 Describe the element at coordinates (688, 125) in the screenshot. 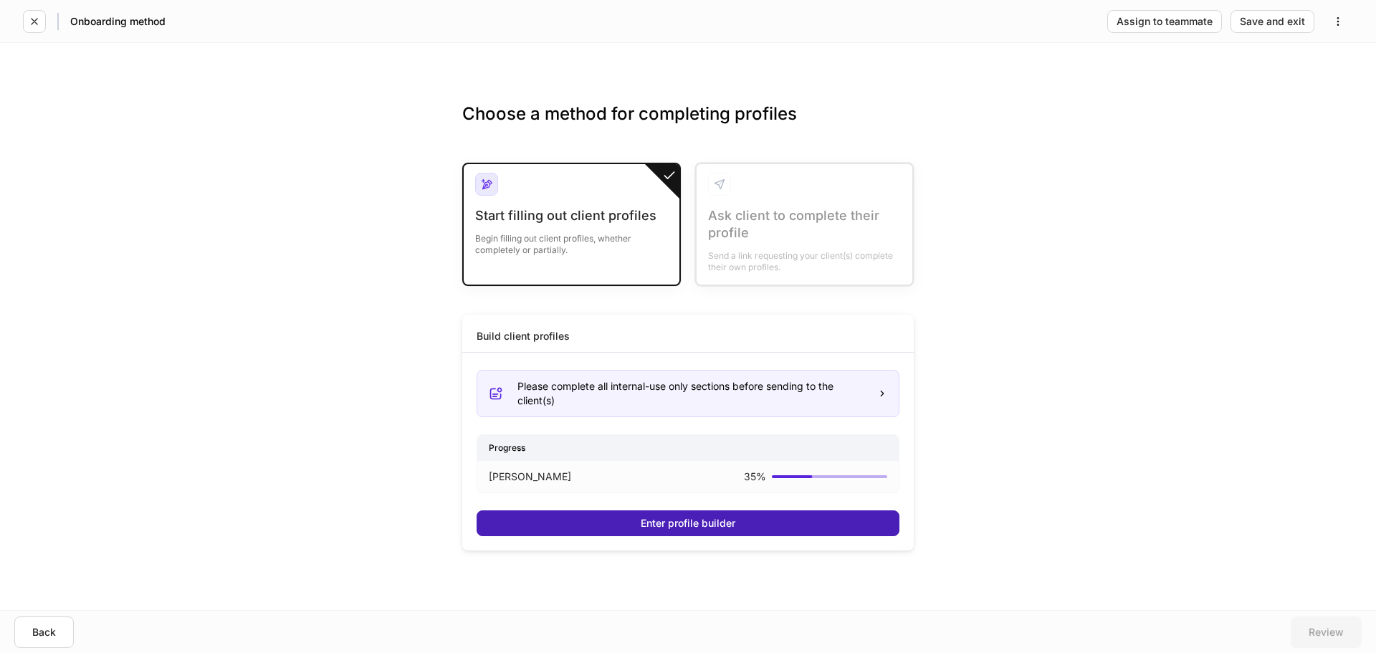

I see `h3: Choose a method for completing profiles` at that location.